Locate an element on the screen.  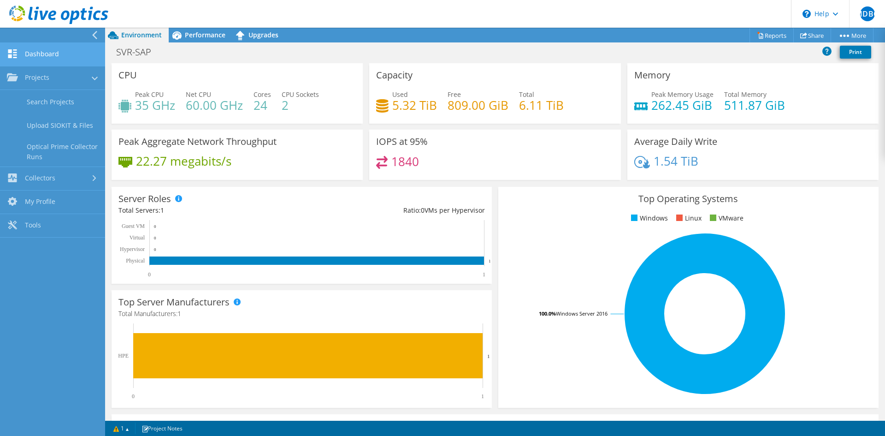
h3: CPU is located at coordinates (128, 75).